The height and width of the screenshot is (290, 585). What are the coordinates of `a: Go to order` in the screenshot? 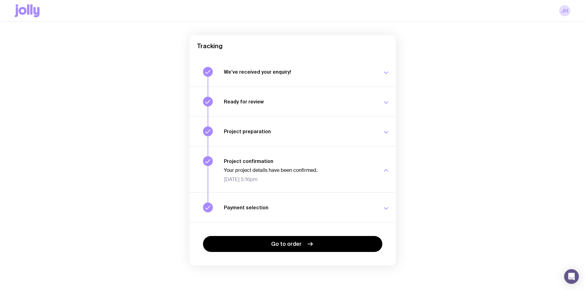 It's located at (293, 244).